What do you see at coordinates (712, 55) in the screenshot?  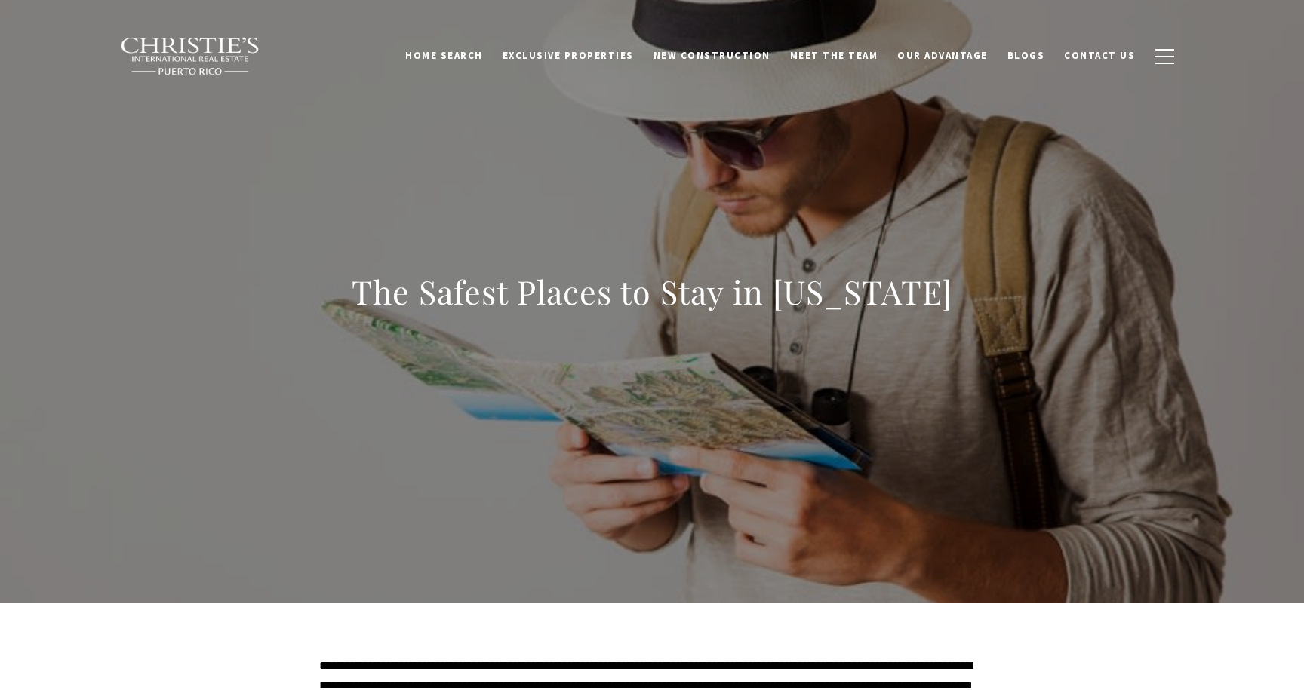 I see `span: New Construction` at bounding box center [712, 55].